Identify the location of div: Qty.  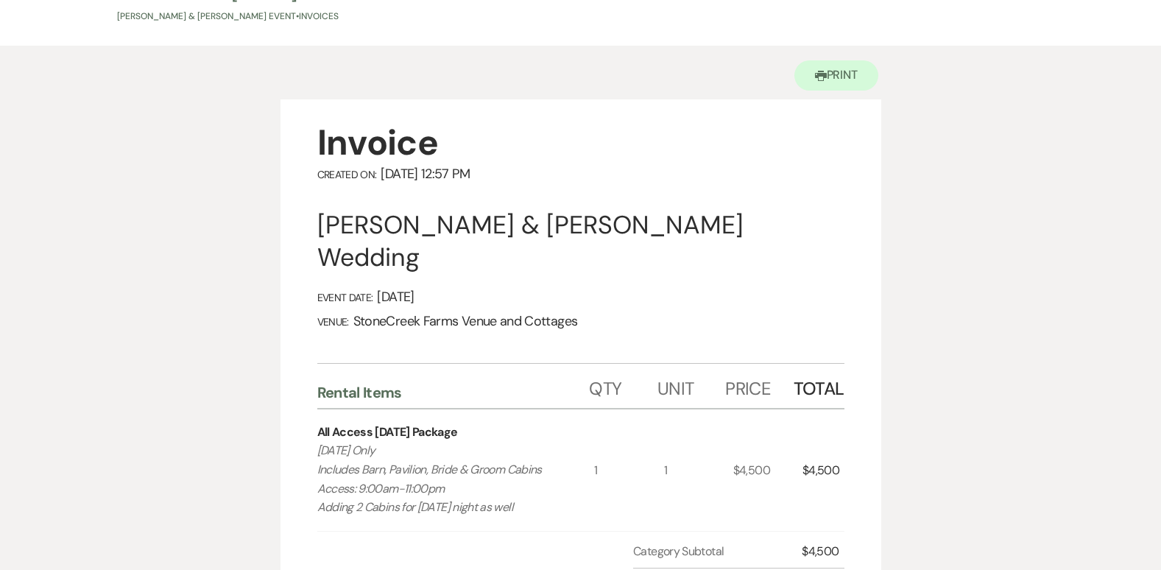
(623, 386).